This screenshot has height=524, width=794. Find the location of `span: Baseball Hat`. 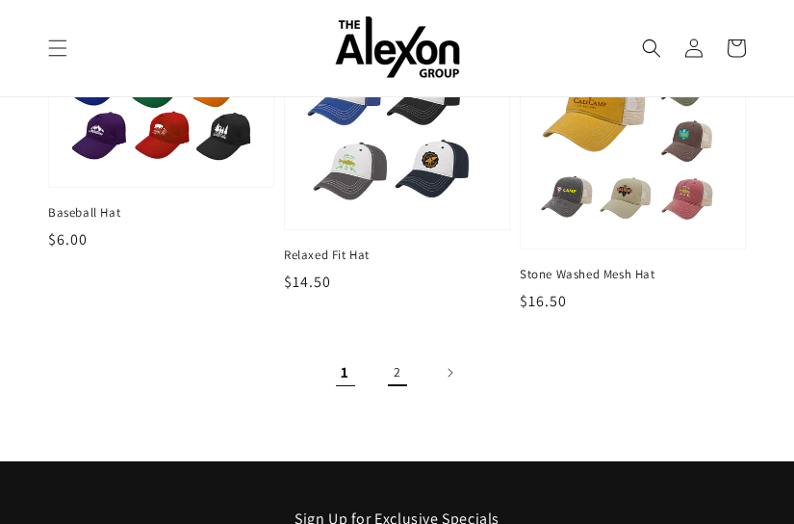

span: Baseball Hat is located at coordinates (161, 213).